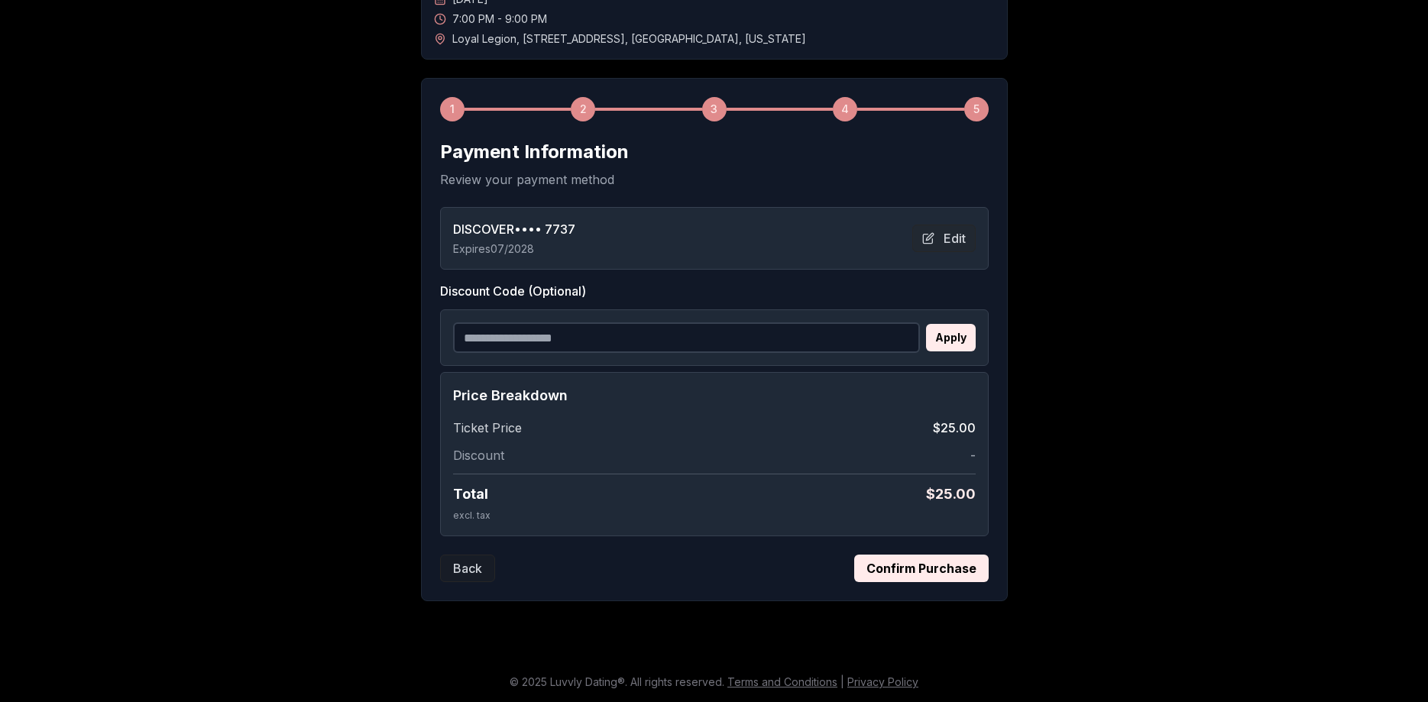  Describe the element at coordinates (472, 515) in the screenshot. I see `span: excl. tax` at that location.